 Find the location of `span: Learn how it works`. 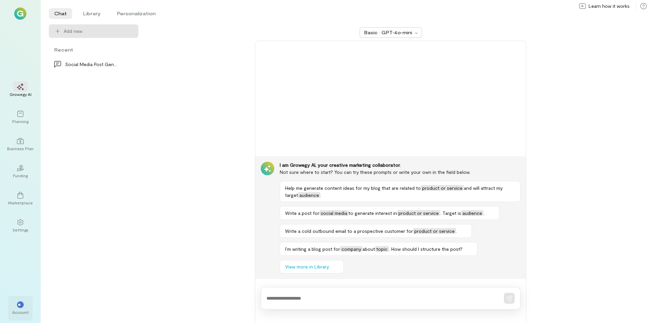

span: Learn how it works is located at coordinates (609, 6).